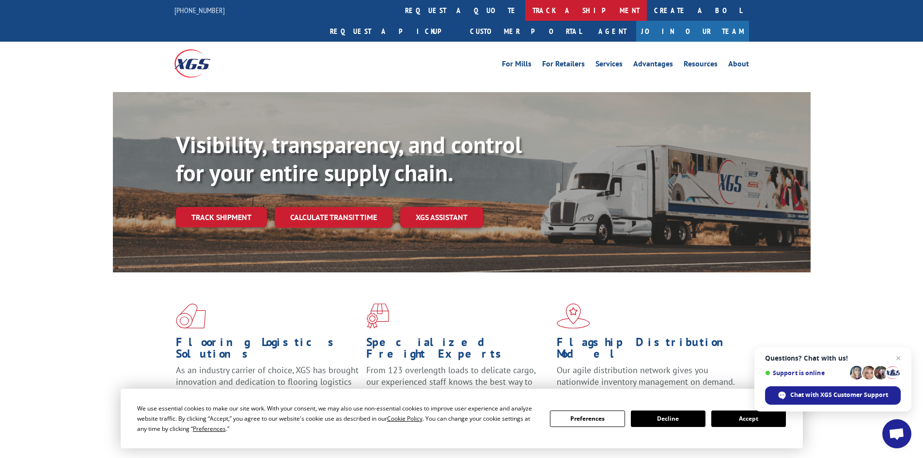  Describe the element at coordinates (349, 158) in the screenshot. I see `b: Visibility, transparency, and control for your entire supply chain.` at that location.